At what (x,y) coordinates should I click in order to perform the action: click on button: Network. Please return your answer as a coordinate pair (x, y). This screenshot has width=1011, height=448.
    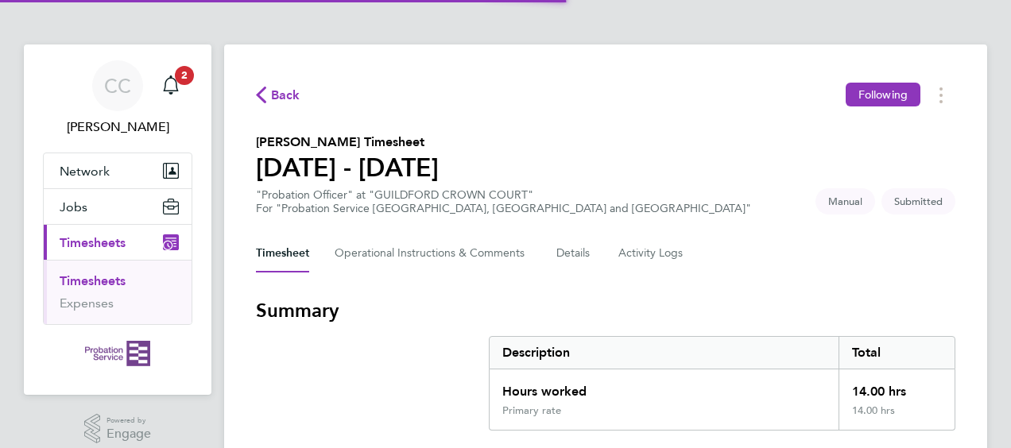
    Looking at the image, I should click on (118, 171).